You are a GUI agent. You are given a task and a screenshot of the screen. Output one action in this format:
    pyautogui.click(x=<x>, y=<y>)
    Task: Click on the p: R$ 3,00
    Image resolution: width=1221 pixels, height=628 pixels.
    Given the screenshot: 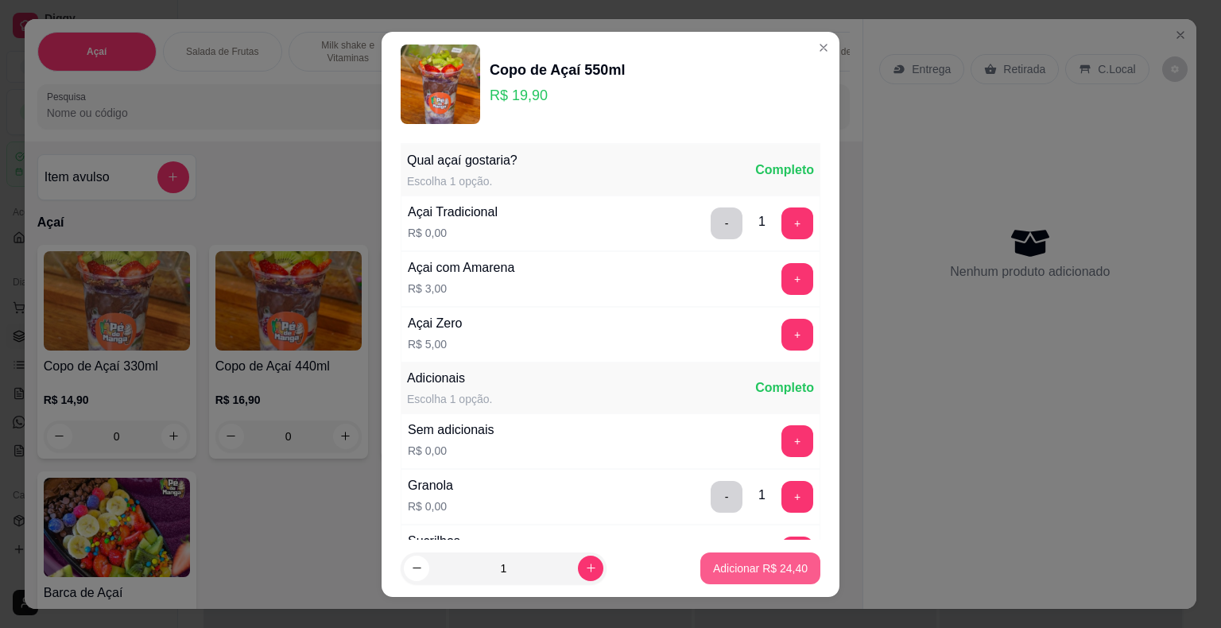 What is the action you would take?
    pyautogui.click(x=461, y=289)
    